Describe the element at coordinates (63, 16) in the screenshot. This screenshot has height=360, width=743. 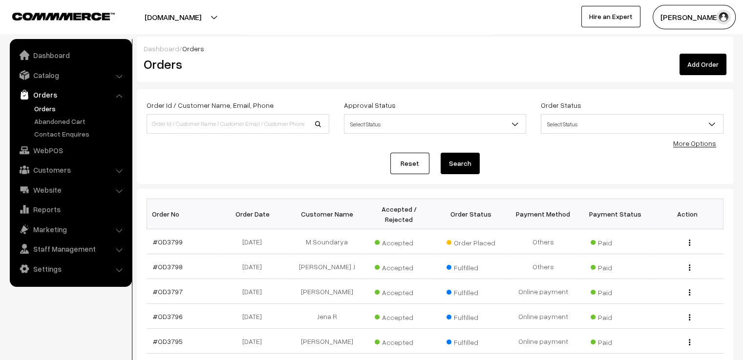
I see `img: COMMMERCE` at that location.